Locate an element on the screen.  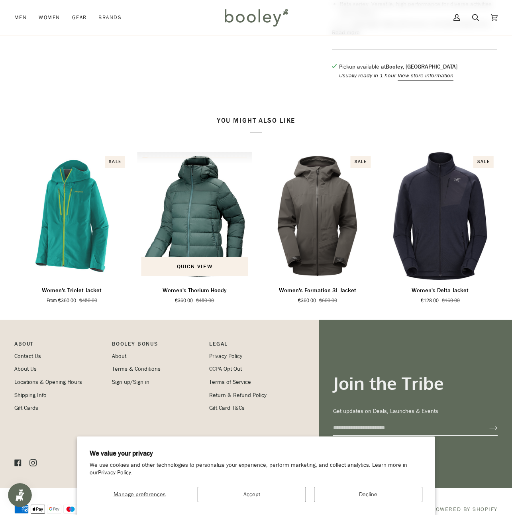
product-grid-item: Women's Thorium Hoody is located at coordinates (194, 228).